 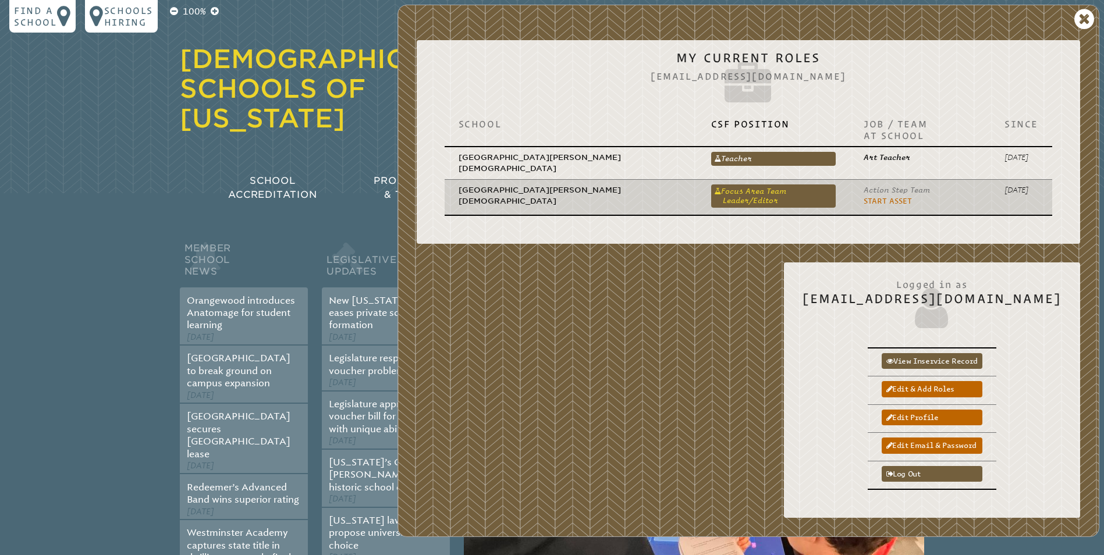 What do you see at coordinates (932, 474) in the screenshot?
I see `a: Log out` at bounding box center [932, 474].